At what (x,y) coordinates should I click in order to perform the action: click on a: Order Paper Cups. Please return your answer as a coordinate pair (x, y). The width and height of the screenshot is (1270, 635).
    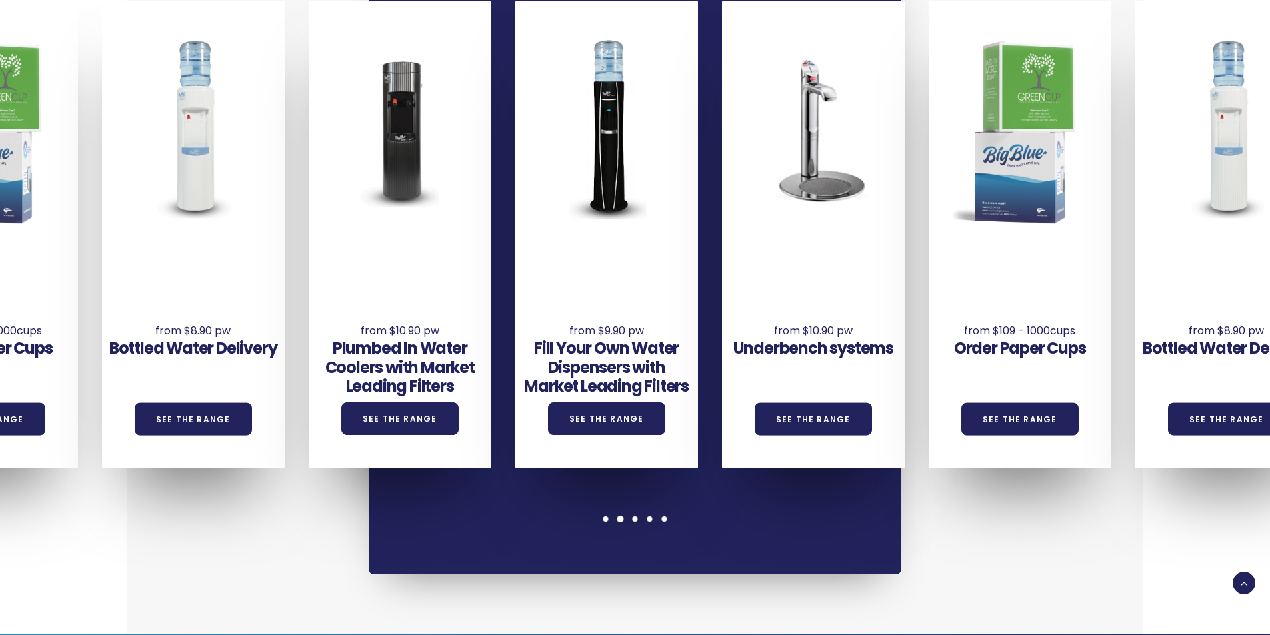
    Looking at the image, I should click on (1020, 348).